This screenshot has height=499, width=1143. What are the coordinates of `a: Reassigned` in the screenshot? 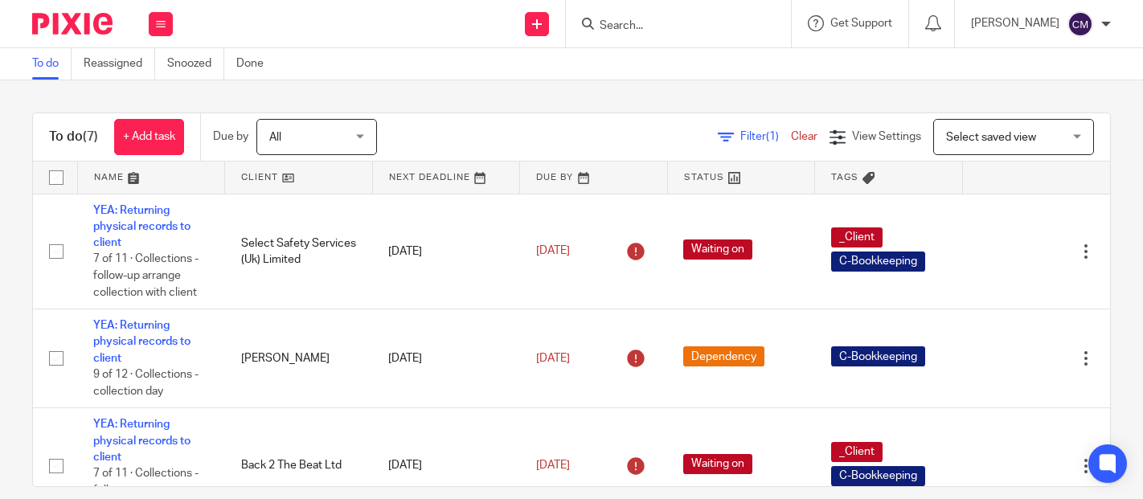 It's located at (119, 64).